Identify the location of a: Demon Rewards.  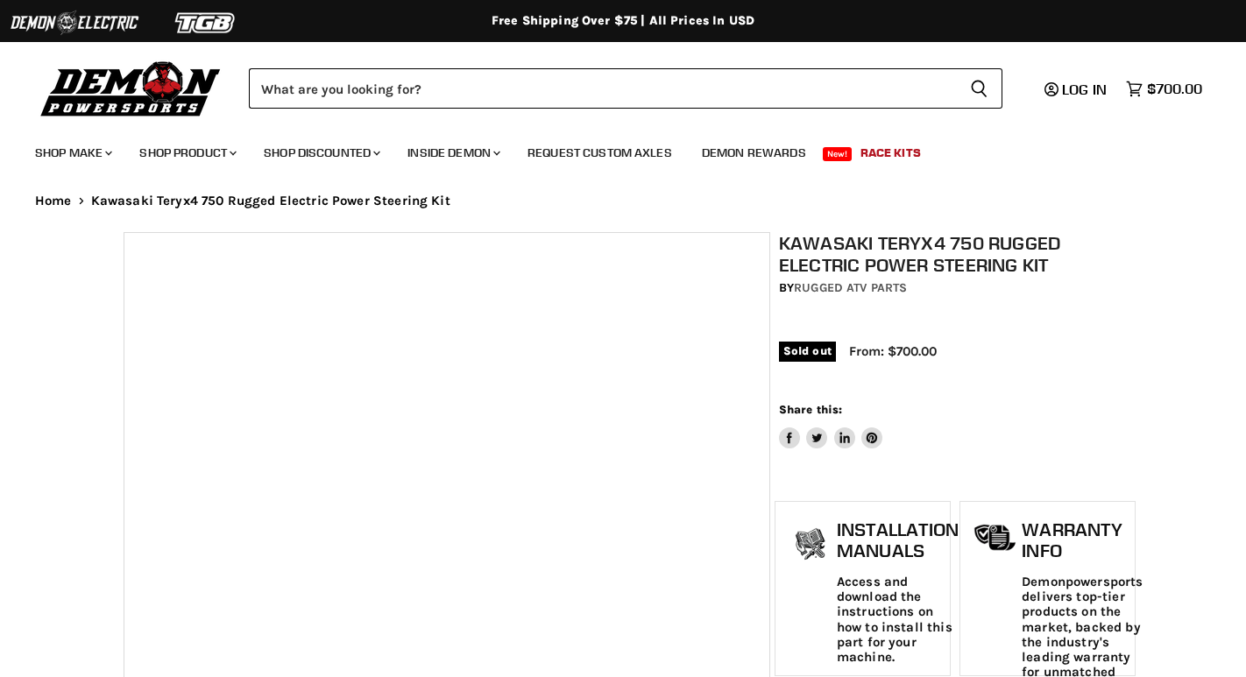
(753, 152).